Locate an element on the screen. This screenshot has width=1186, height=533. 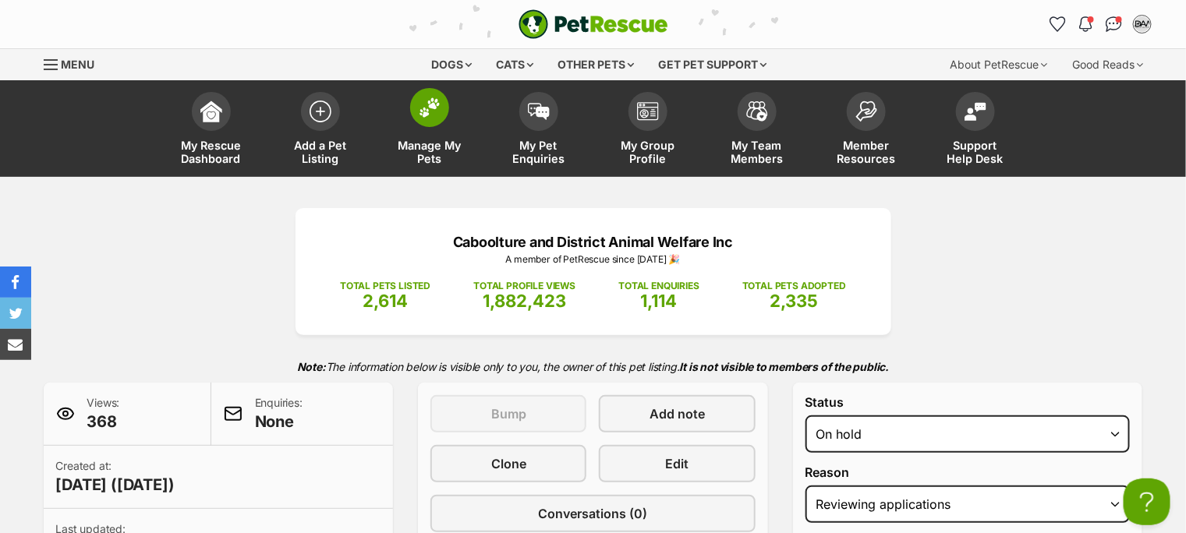
span: My Group Profile is located at coordinates (648, 152).